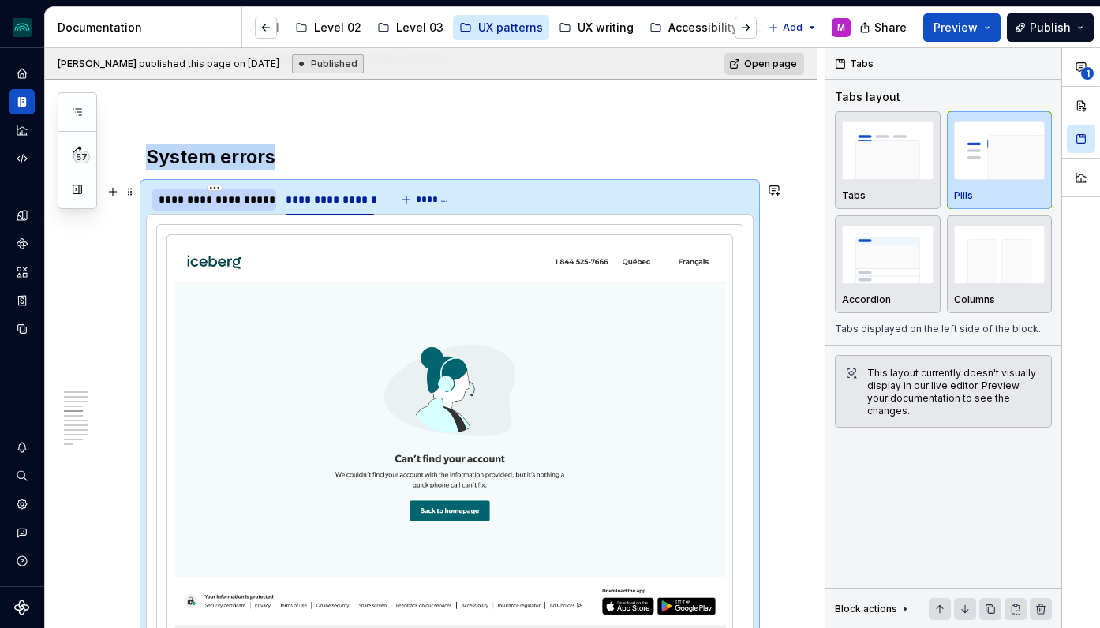 This screenshot has width=1100, height=628. I want to click on span: Preview, so click(956, 28).